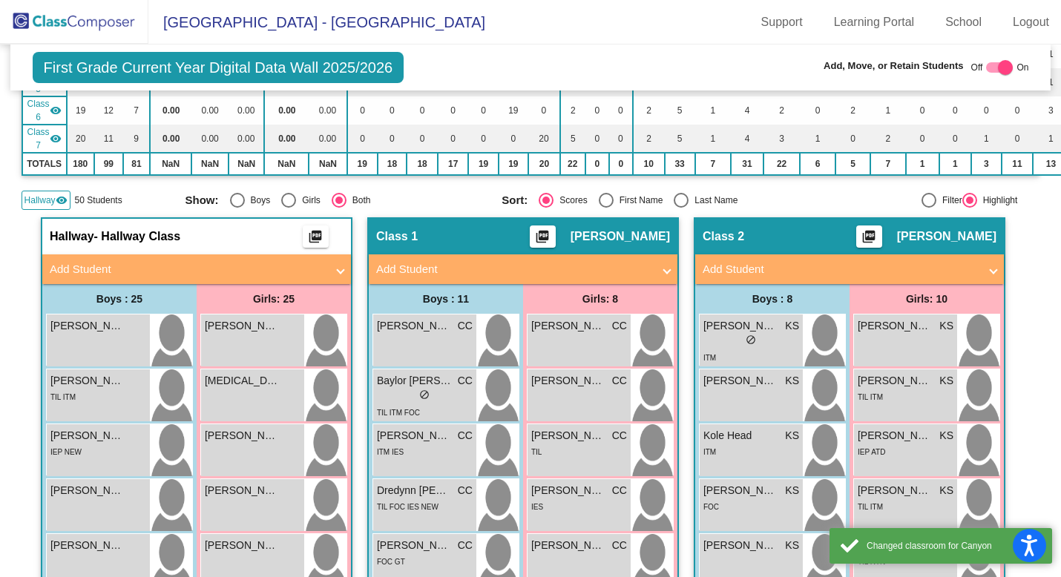 Image resolution: width=1061 pixels, height=577 pixels. I want to click on td: 180, so click(80, 164).